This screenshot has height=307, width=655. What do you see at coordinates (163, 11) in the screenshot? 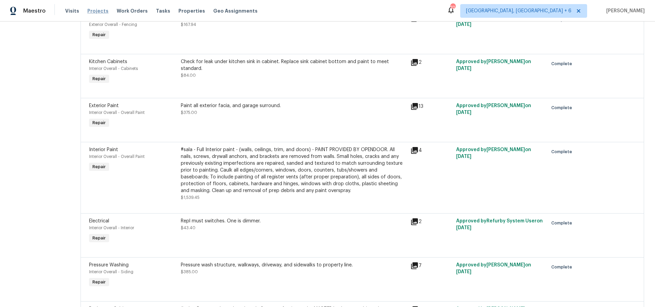
I see `span: Tasks` at bounding box center [163, 11].